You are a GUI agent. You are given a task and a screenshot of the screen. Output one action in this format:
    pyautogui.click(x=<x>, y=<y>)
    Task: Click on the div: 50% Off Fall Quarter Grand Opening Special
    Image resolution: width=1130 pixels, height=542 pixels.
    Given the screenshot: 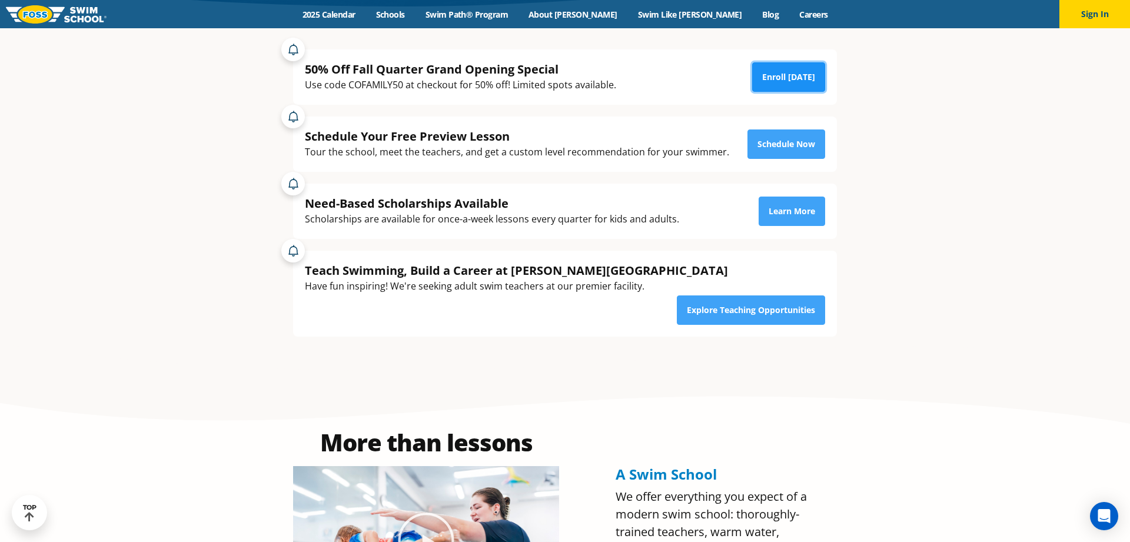 What is the action you would take?
    pyautogui.click(x=460, y=69)
    